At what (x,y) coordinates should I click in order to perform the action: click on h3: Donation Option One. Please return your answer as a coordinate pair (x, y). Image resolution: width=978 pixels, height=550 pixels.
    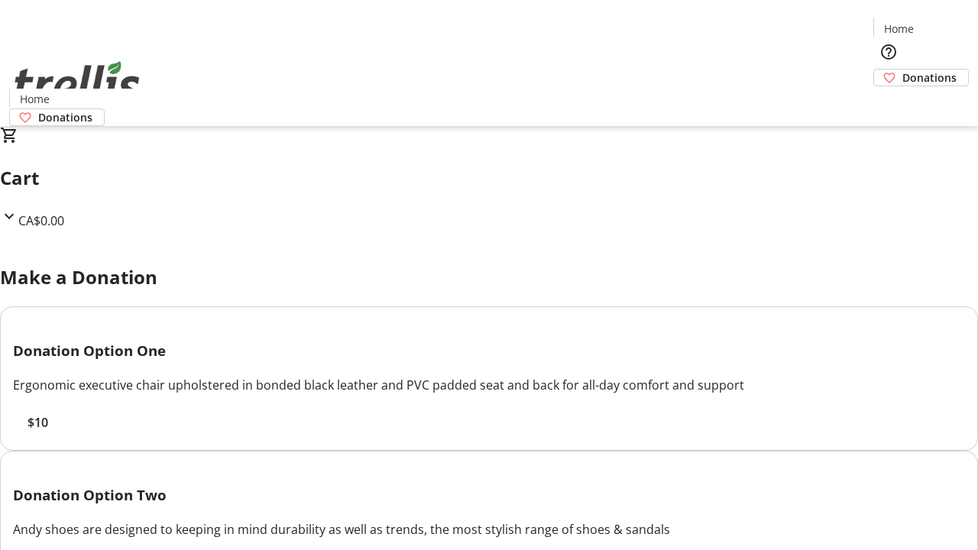
    Looking at the image, I should click on (489, 351).